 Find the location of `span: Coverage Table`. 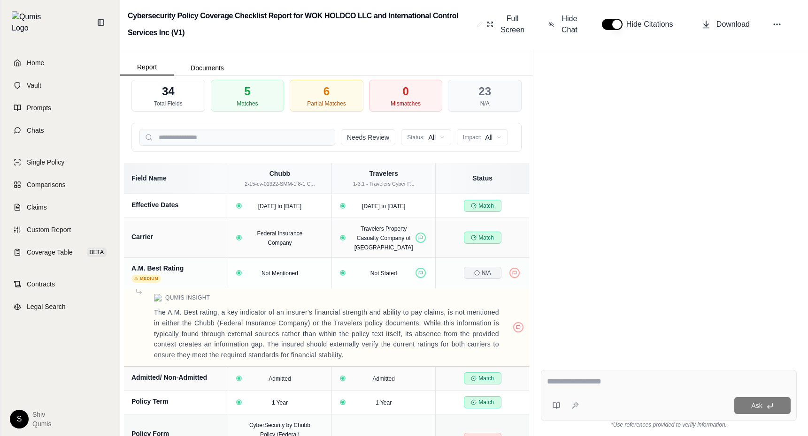

span: Coverage Table is located at coordinates (50, 252).